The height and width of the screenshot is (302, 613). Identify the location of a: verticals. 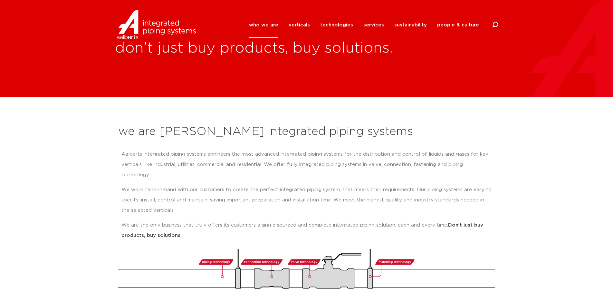
(299, 25).